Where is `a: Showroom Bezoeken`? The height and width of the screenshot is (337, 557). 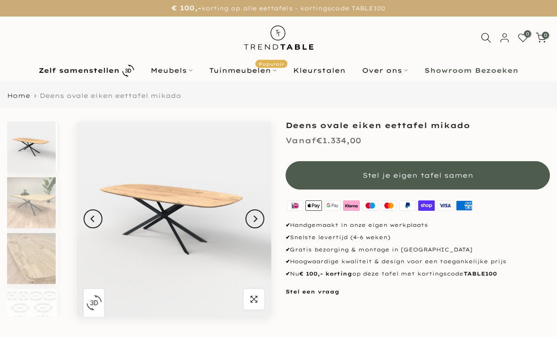 a: Showroom Bezoeken is located at coordinates (472, 70).